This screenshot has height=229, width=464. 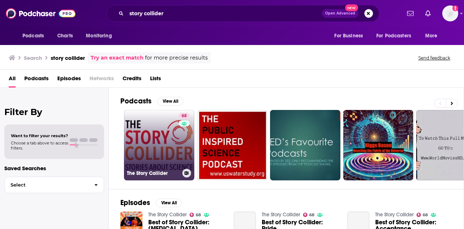 I want to click on div: Search podcasts, credits, & more..., so click(x=243, y=13).